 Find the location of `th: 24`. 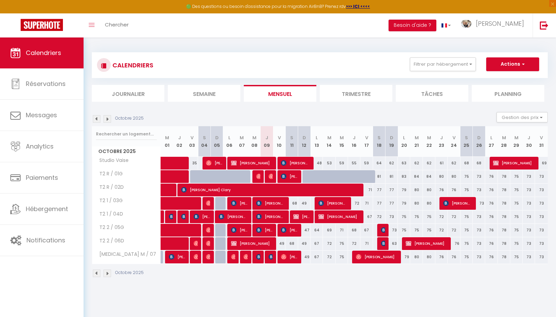

th: 24 is located at coordinates (454, 141).